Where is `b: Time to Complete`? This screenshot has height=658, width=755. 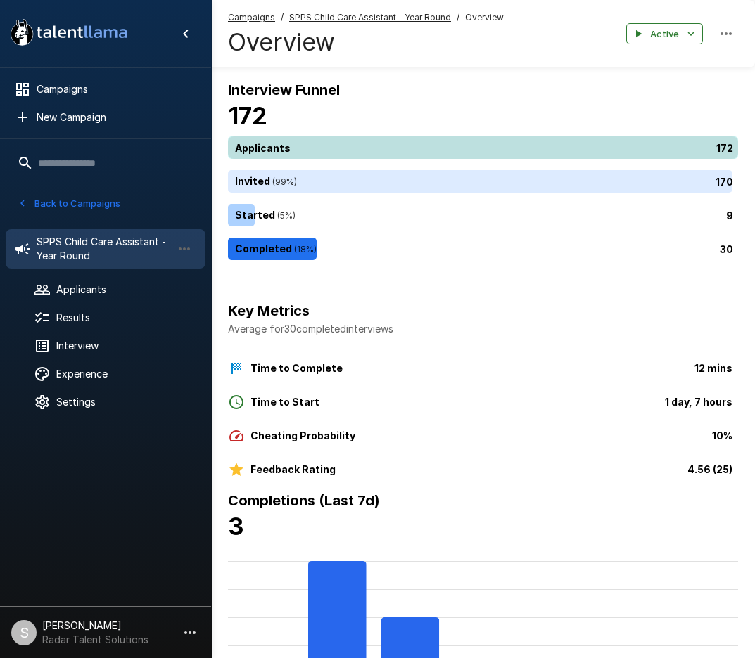
b: Time to Complete is located at coordinates (296, 368).